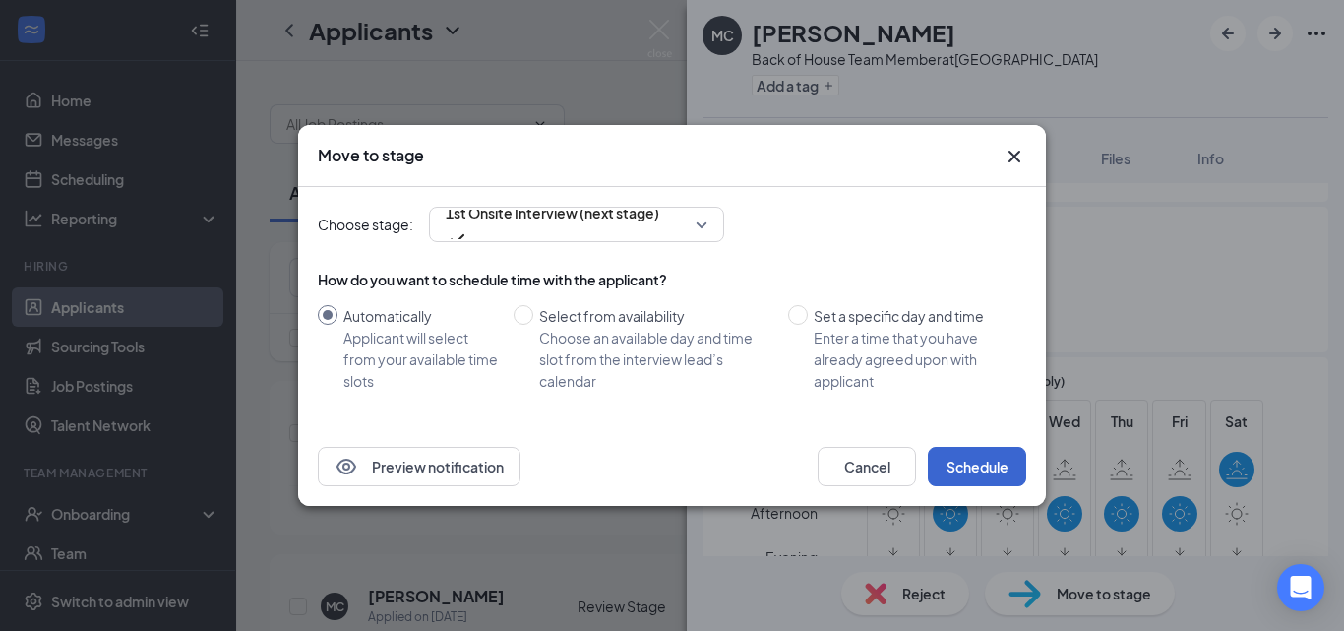 The height and width of the screenshot is (631, 1344). Describe the element at coordinates (419, 466) in the screenshot. I see `button: EyePreview notification` at that location.